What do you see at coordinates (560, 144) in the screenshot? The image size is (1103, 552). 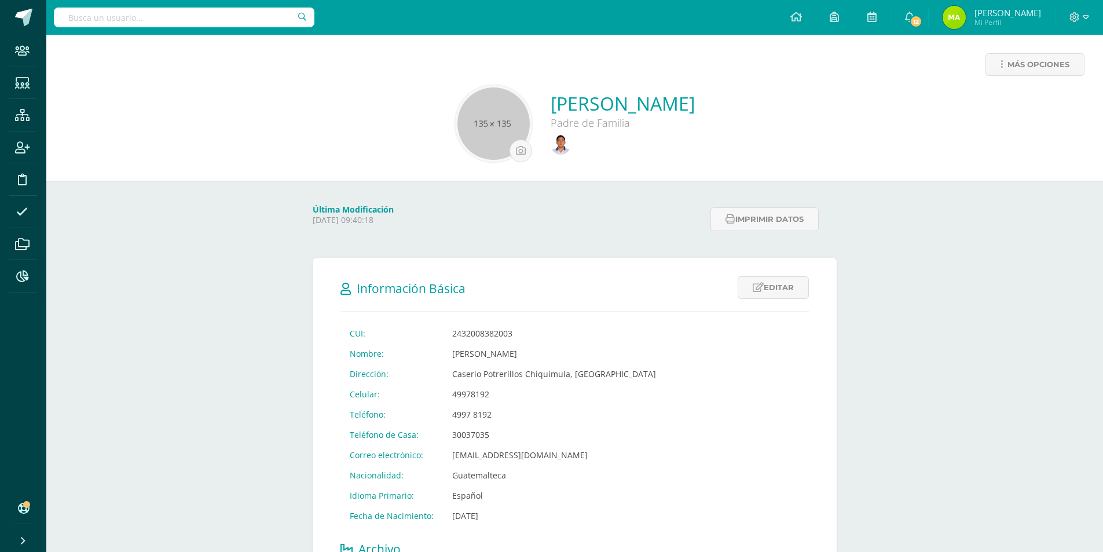 I see `img: b8bbc1792bd3e7845161eb4613d397fa.png` at bounding box center [560, 144].